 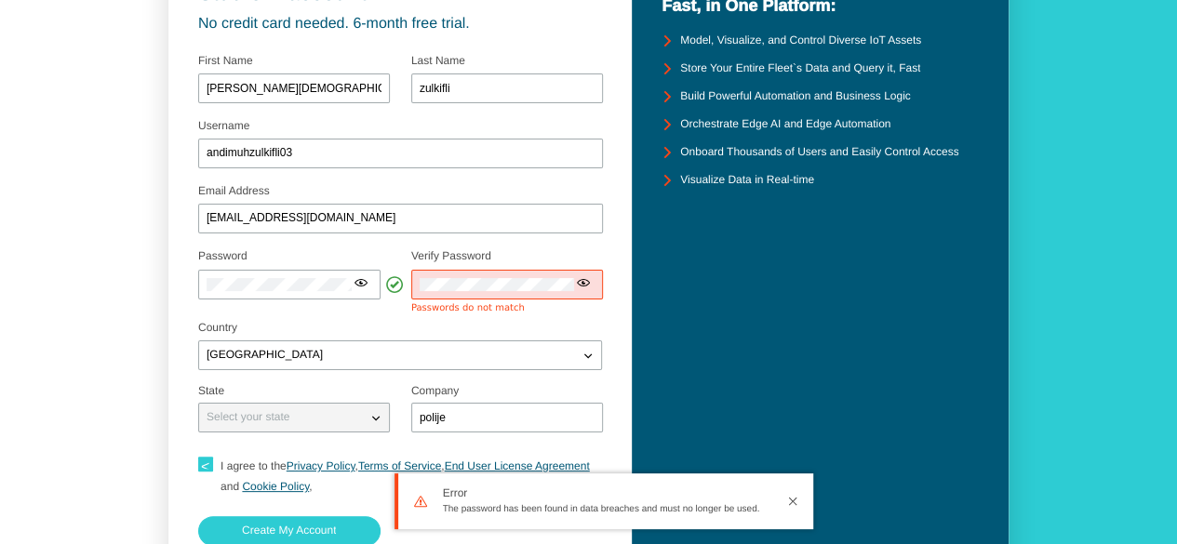 What do you see at coordinates (800, 69) in the screenshot?
I see `unity-typography: Store Your Entire Fleet`s Data and Query it, Fast` at bounding box center [800, 69].